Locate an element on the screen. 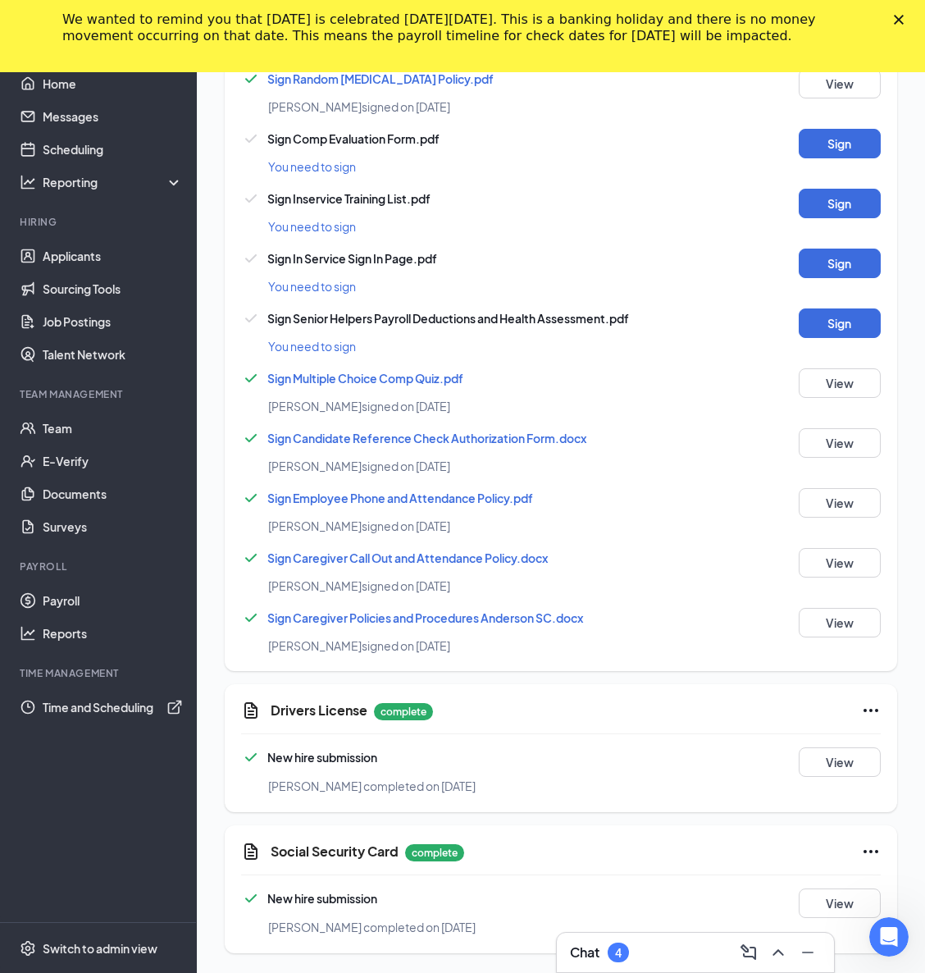 Image resolution: width=925 pixels, height=973 pixels. a: Home is located at coordinates (112, 84).